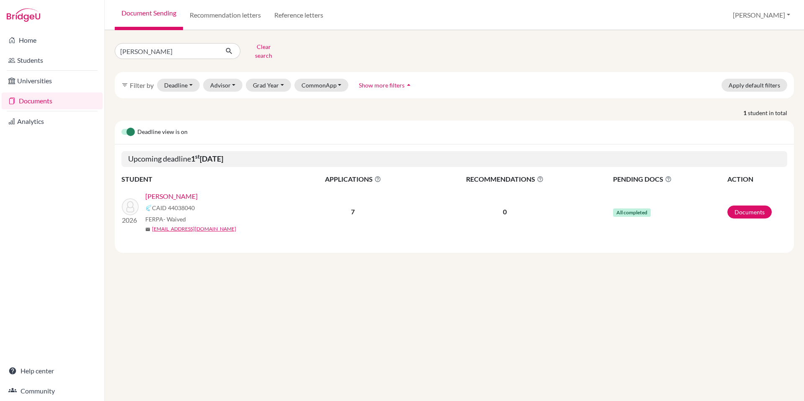 This screenshot has width=804, height=401. I want to click on button: Deadline, so click(178, 85).